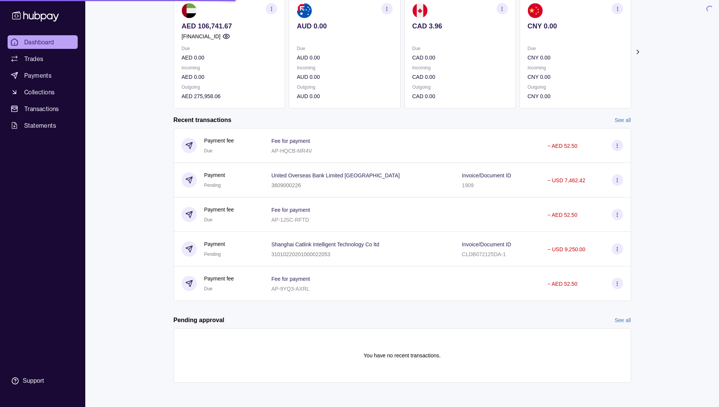  Describe the element at coordinates (202, 120) in the screenshot. I see `h2: Recent transactions` at that location.